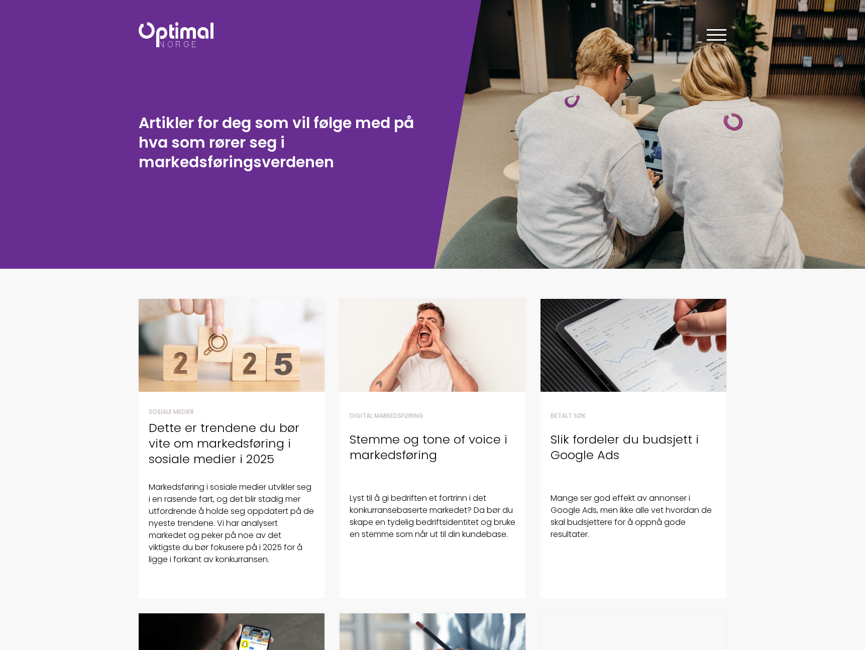 The height and width of the screenshot is (650, 865). What do you see at coordinates (283, 142) in the screenshot?
I see `h1: Artikler for deg som vil følge med på hva som rører seg i markedsføringsverdenen` at bounding box center [283, 142].